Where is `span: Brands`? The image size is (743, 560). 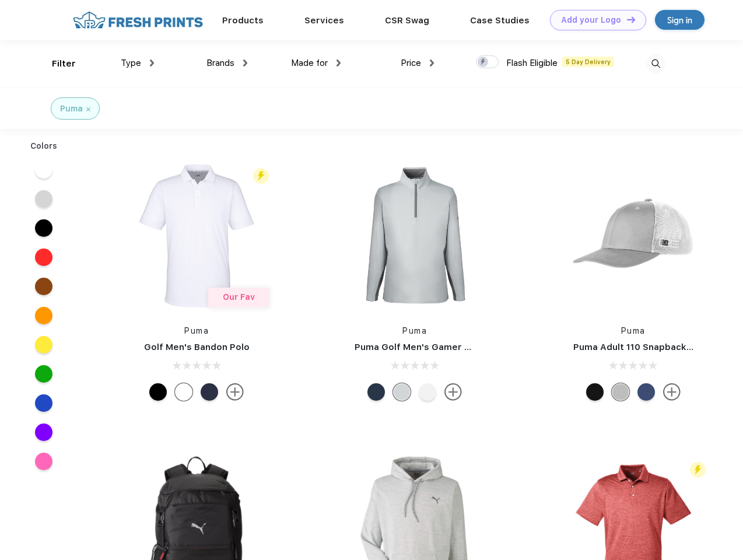 span: Brands is located at coordinates (220, 63).